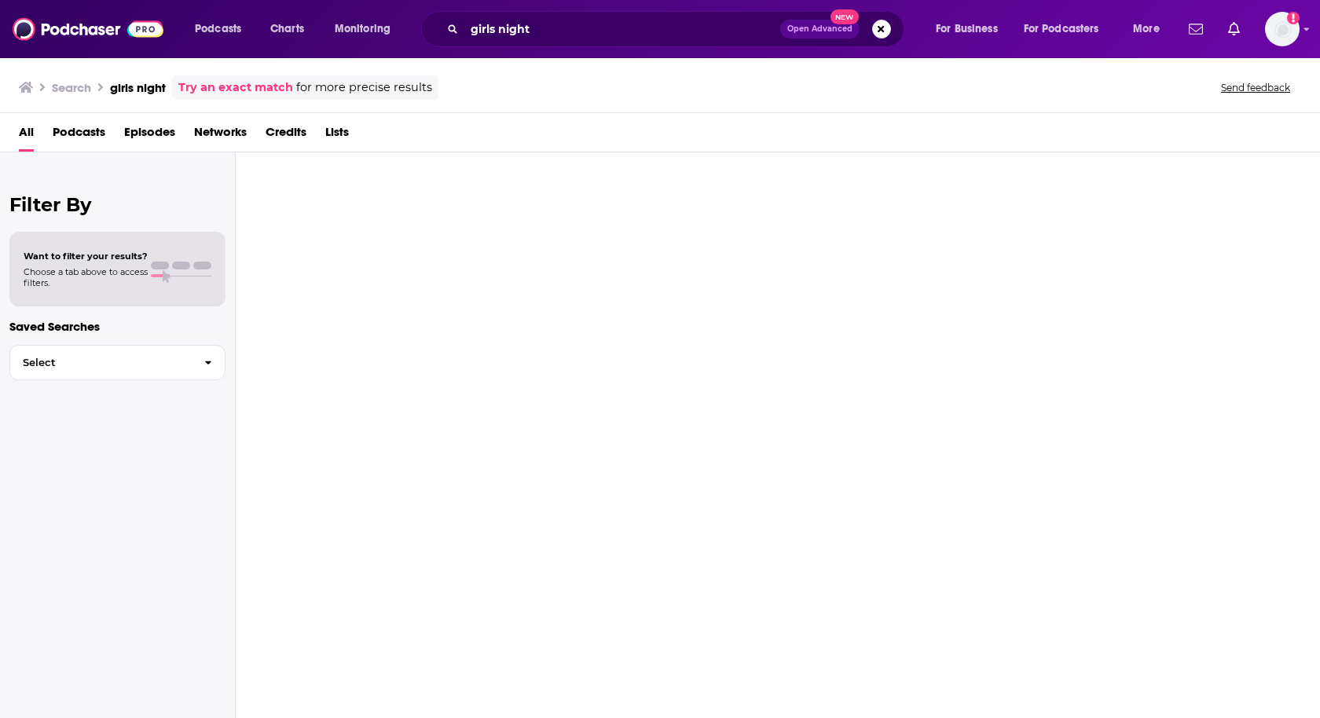 The width and height of the screenshot is (1320, 718). I want to click on a: Try an exact match, so click(236, 87).